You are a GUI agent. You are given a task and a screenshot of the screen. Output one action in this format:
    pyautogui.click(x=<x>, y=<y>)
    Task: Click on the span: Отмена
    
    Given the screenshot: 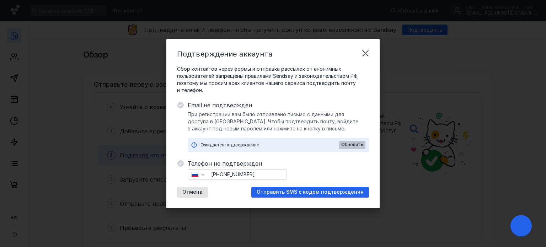 What is the action you would take?
    pyautogui.click(x=192, y=192)
    